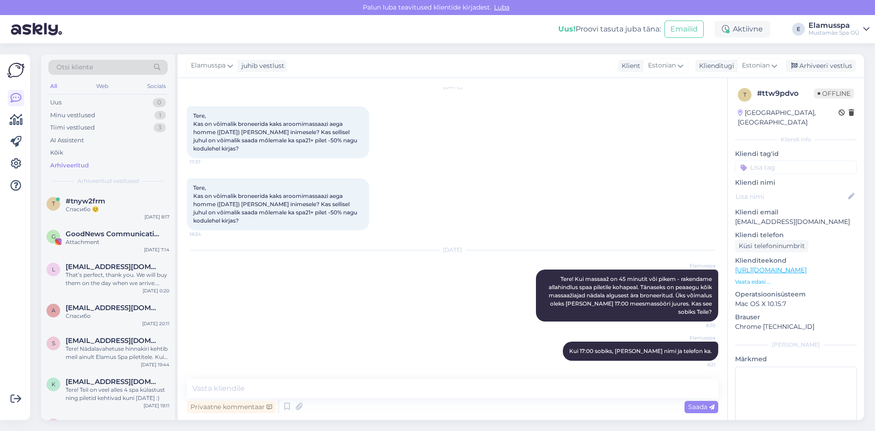 The image size is (875, 431). I want to click on div: 3, so click(159, 128).